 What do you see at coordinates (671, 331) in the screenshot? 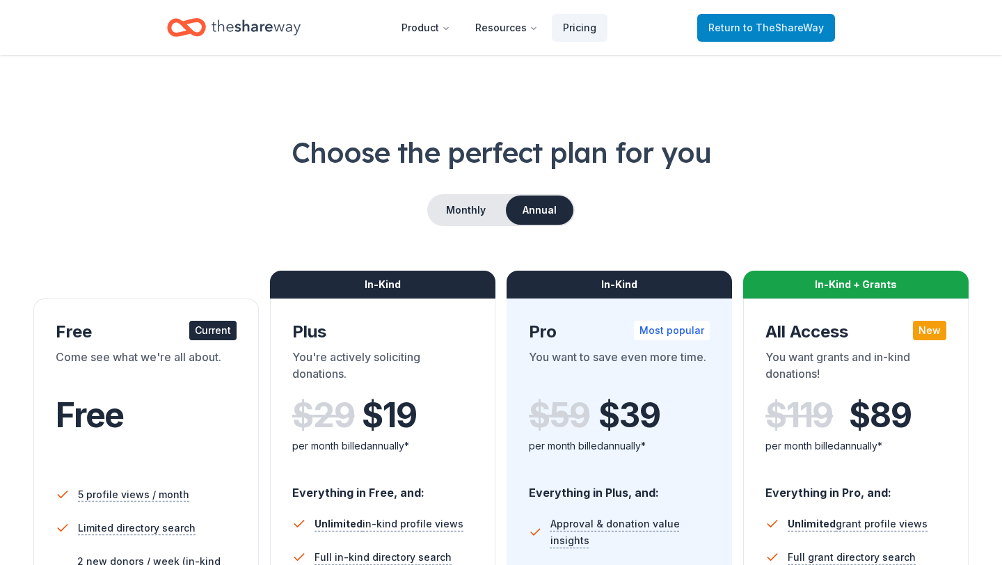
I see `div: Most popular` at bounding box center [671, 331].